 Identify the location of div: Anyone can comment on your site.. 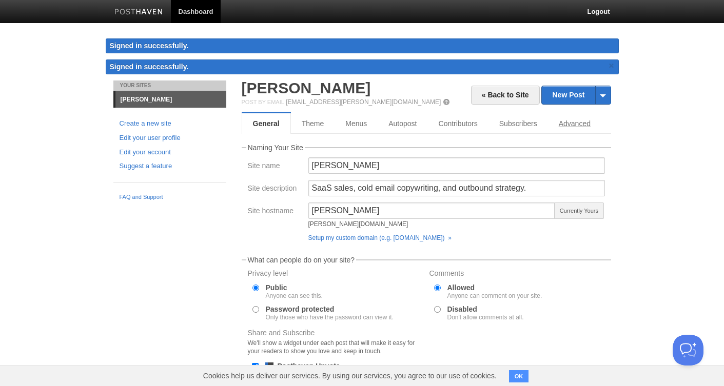
(495, 296).